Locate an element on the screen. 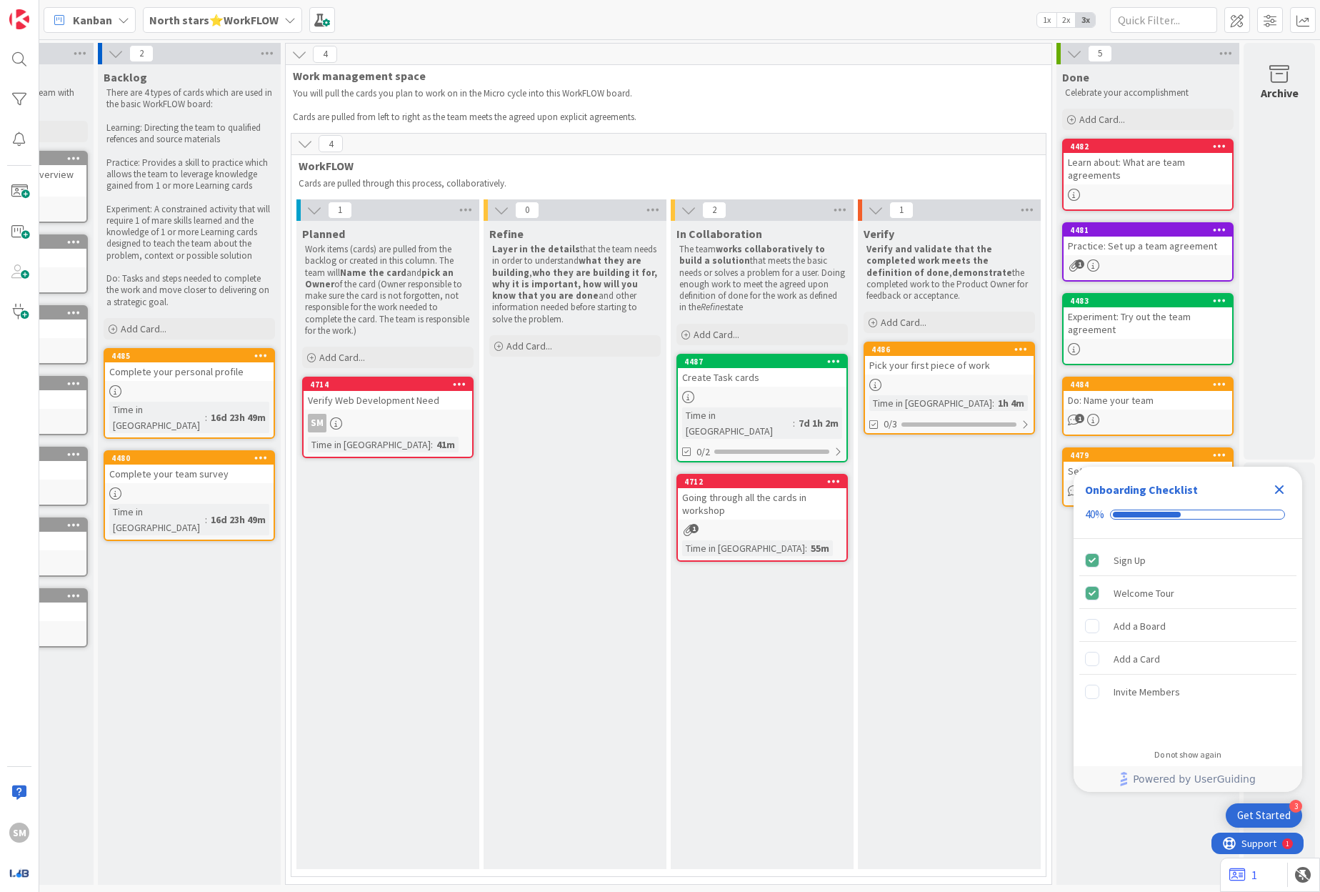 This screenshot has width=1320, height=892. strong: demonstrate is located at coordinates (982, 272).